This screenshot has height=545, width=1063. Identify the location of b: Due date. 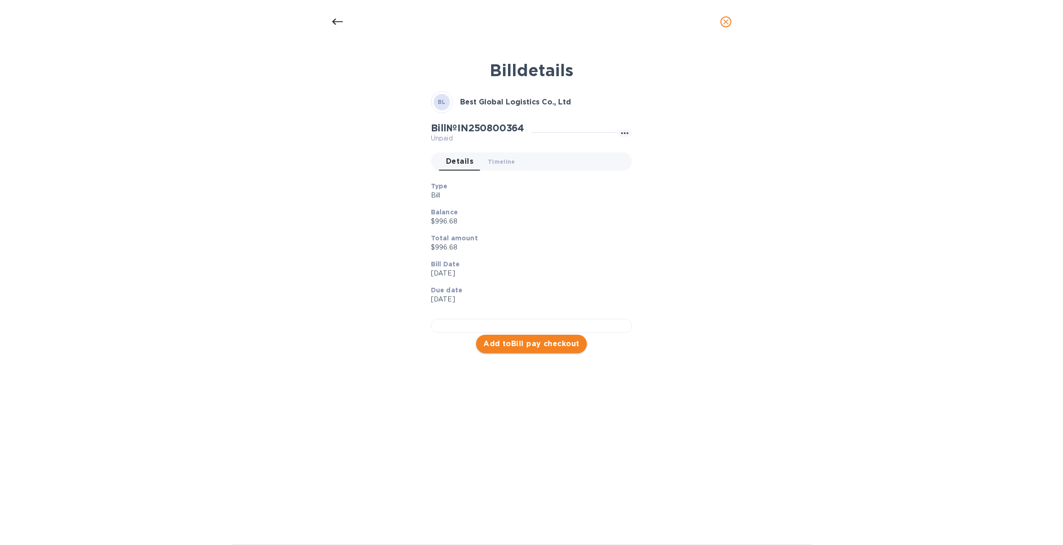
(446, 290).